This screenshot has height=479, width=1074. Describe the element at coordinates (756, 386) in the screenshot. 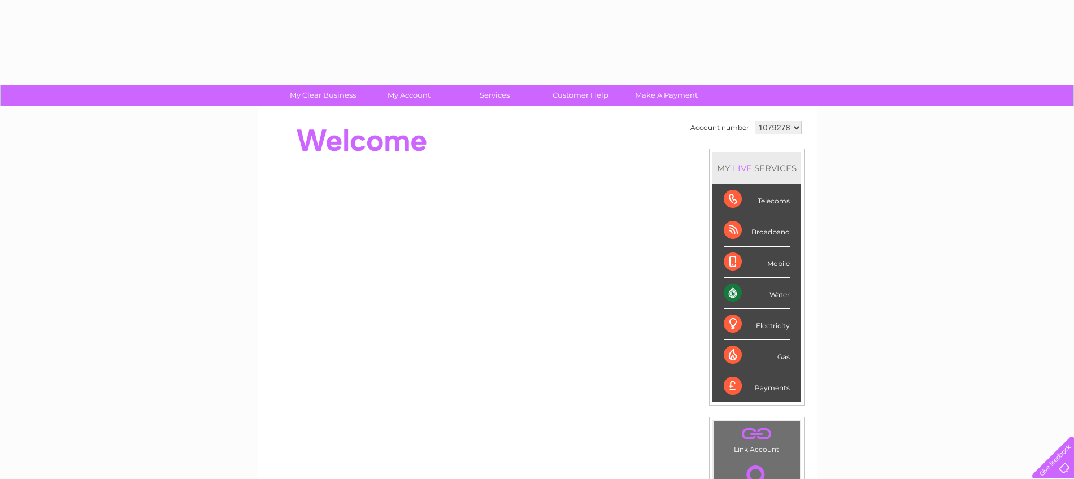

I see `div: Payments` at that location.